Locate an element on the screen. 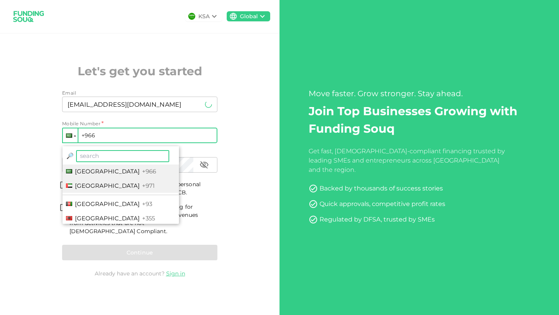  input: search is located at coordinates (123, 156).